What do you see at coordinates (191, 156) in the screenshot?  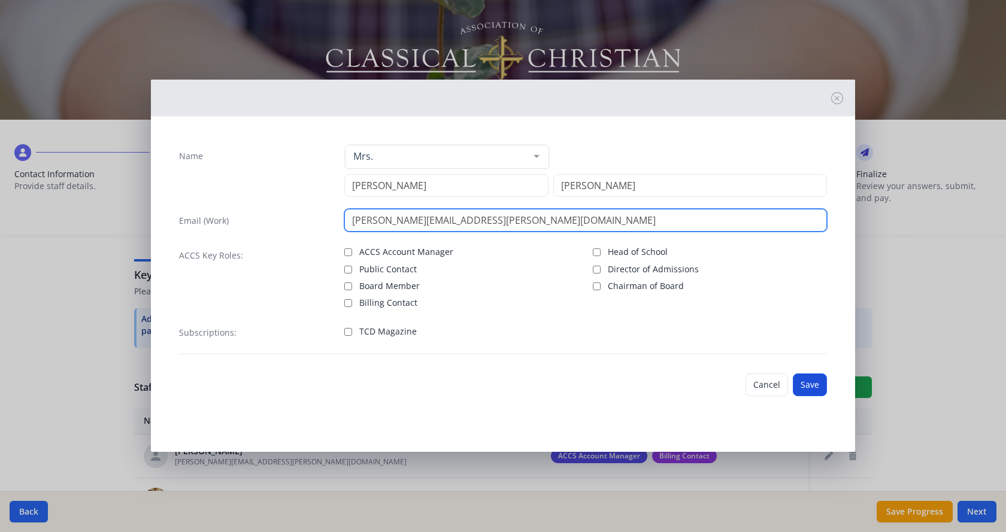 I see `label: Name` at bounding box center [191, 156].